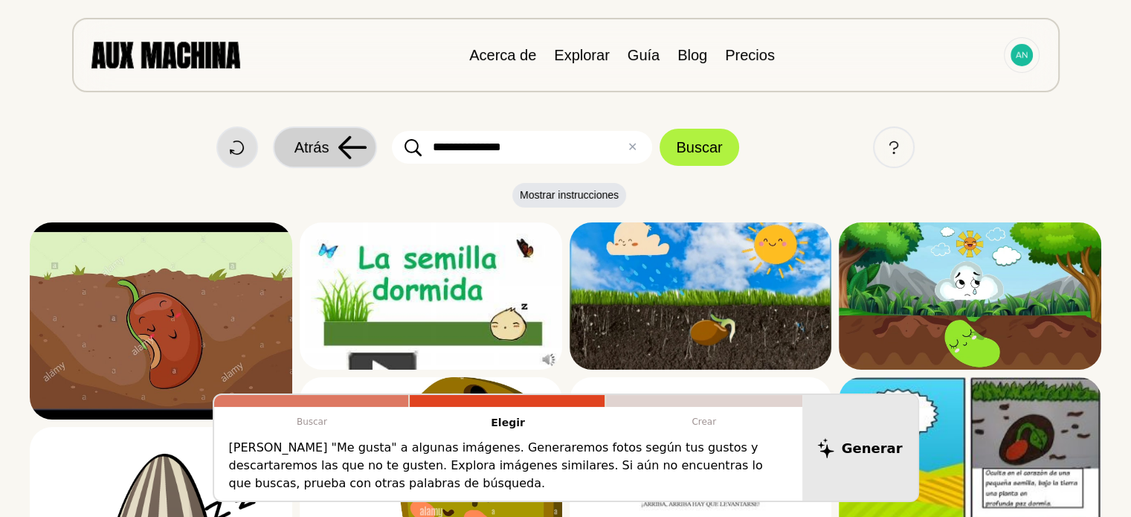  What do you see at coordinates (692, 55) in the screenshot?
I see `a: Blog` at bounding box center [692, 55].